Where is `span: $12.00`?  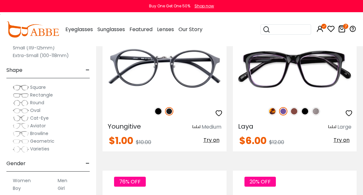 span: $12.00 is located at coordinates (277, 142).